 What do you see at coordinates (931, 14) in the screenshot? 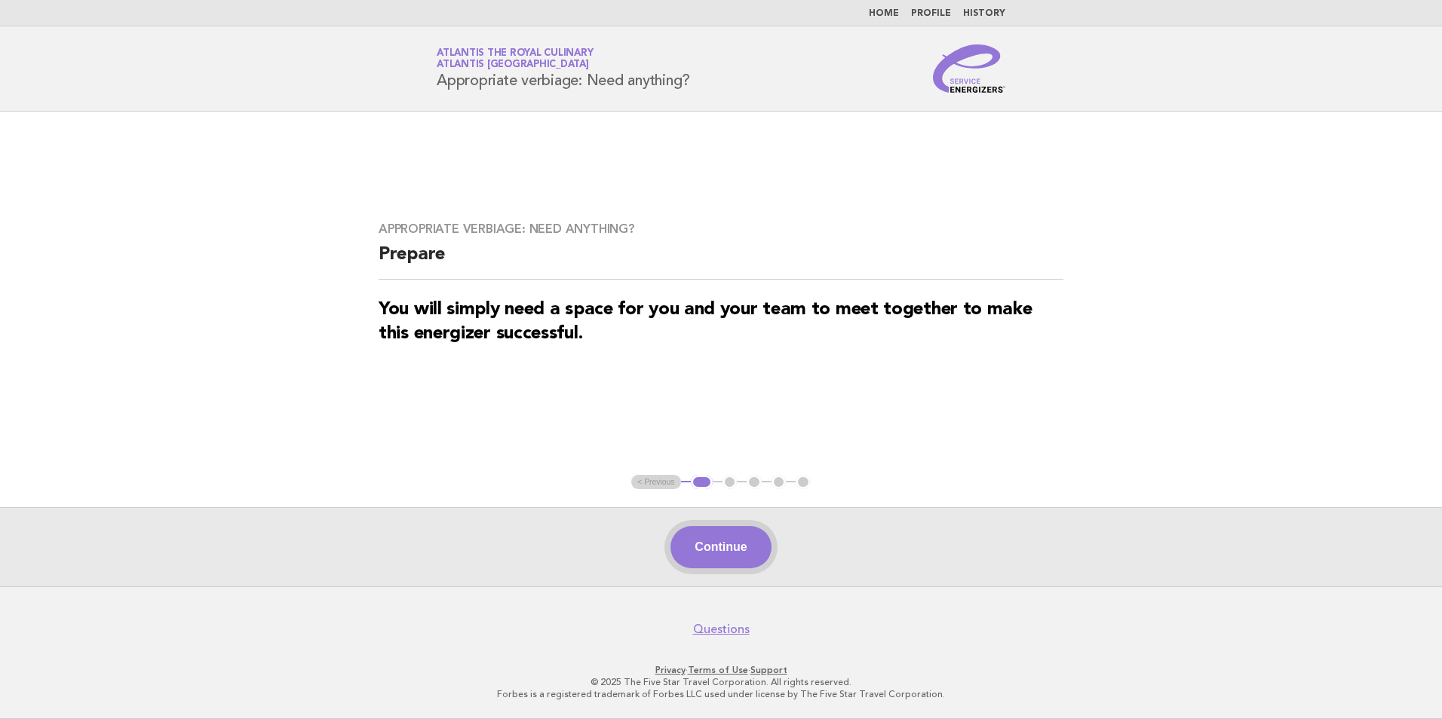
I see `a: Profile` at bounding box center [931, 14].